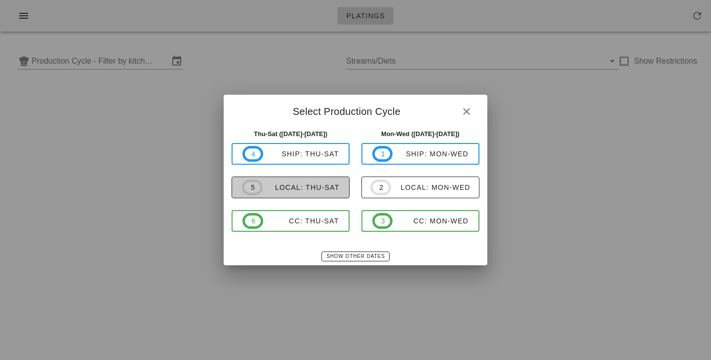  What do you see at coordinates (290, 221) in the screenshot?
I see `button: 6CC: Thu-Sat` at bounding box center [290, 221].